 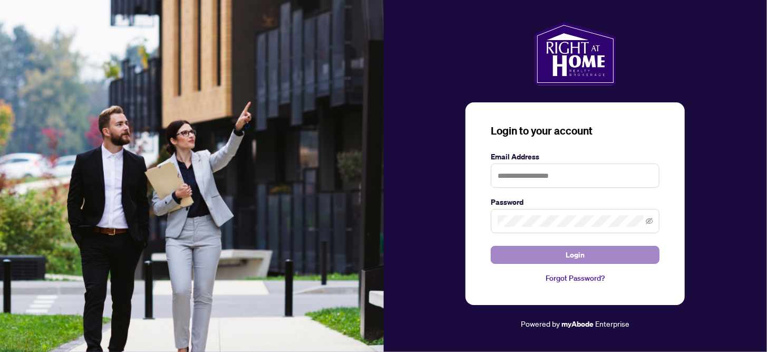 What do you see at coordinates (575, 255) in the screenshot?
I see `span: Login` at bounding box center [575, 255].